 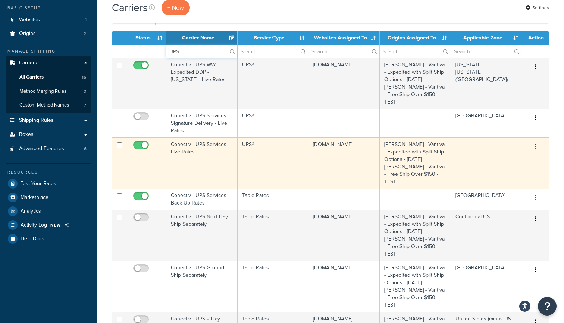 What do you see at coordinates (48, 20) in the screenshot?
I see `a: Websites 1` at bounding box center [48, 20].